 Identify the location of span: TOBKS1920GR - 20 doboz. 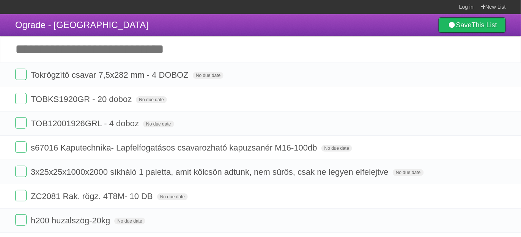
(82, 99).